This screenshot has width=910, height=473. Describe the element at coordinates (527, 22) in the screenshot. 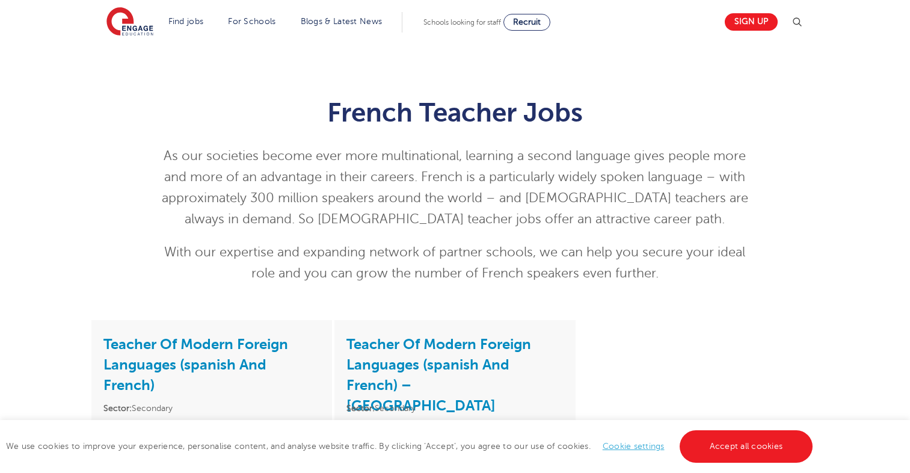

I see `span: Recruit` at that location.